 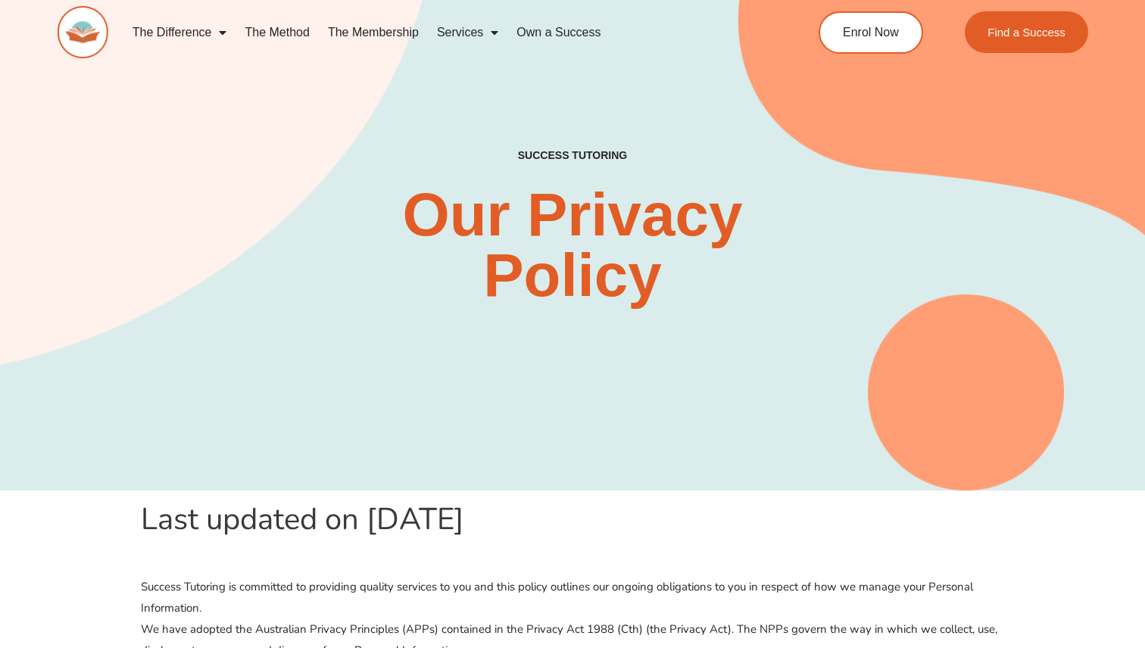 What do you see at coordinates (871, 33) in the screenshot?
I see `span: Enrol Now` at bounding box center [871, 33].